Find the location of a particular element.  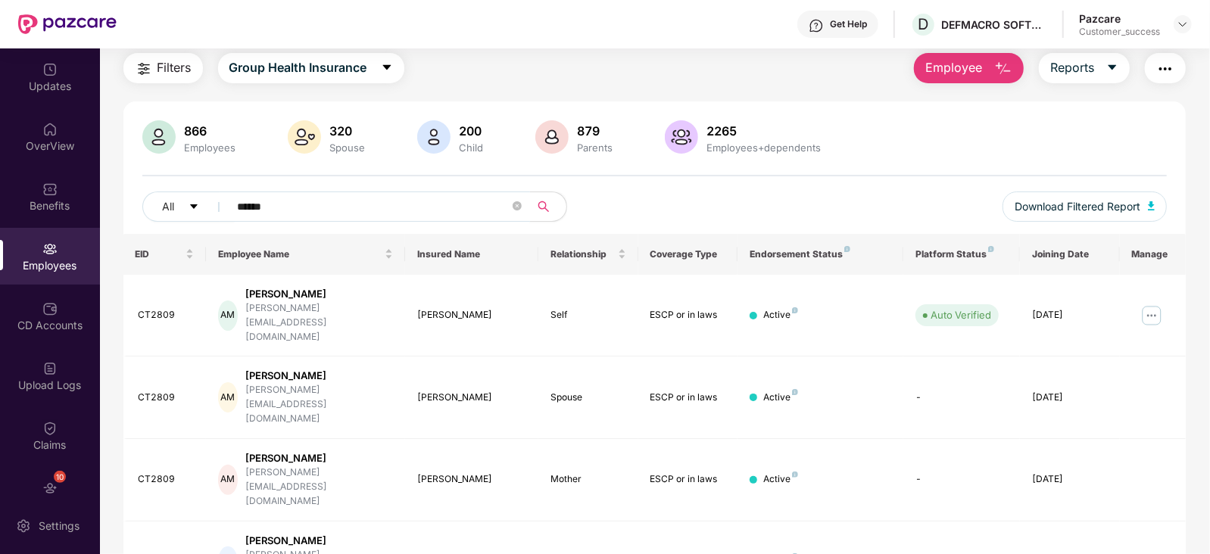

img: manageButton is located at coordinates (1151, 316).